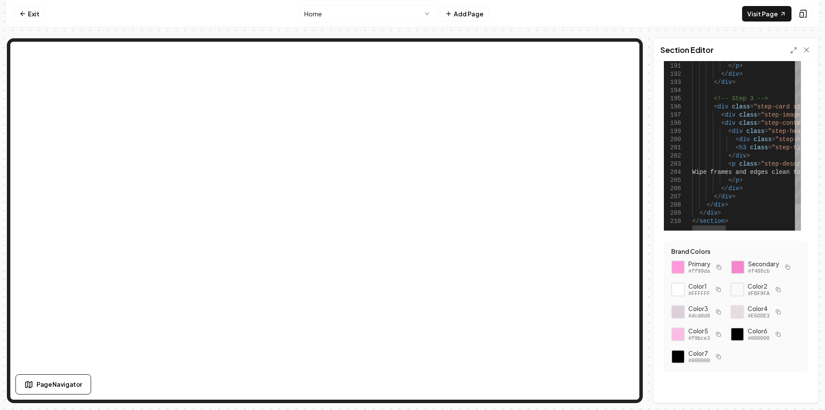 Image resolution: width=825 pixels, height=410 pixels. Describe the element at coordinates (673, 115) in the screenshot. I see `div: 197` at that location.